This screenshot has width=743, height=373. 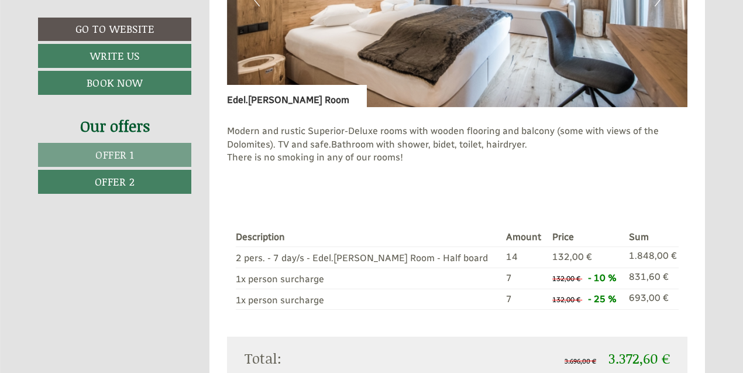 What do you see at coordinates (651, 237) in the screenshot?
I see `th: Sum` at bounding box center [651, 237].